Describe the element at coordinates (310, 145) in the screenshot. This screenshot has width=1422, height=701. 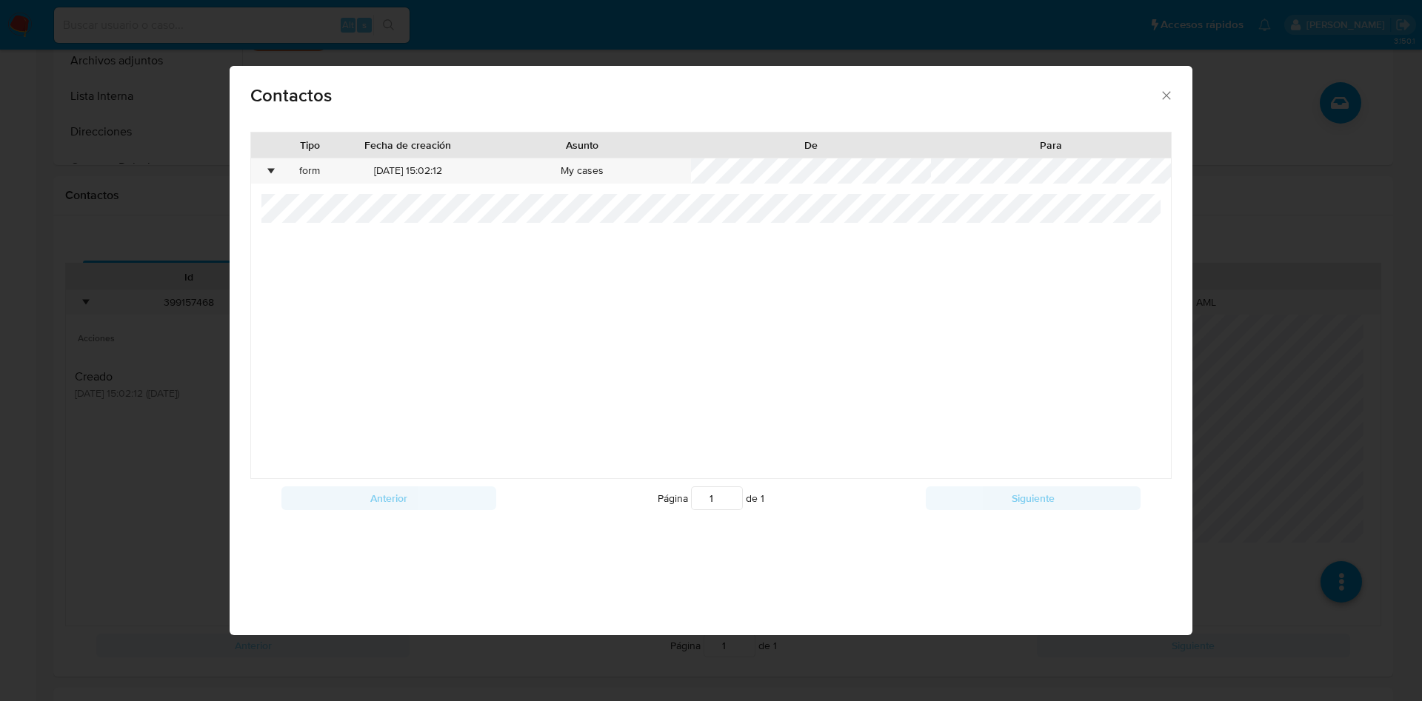
I see `div: Tipo` at that location.